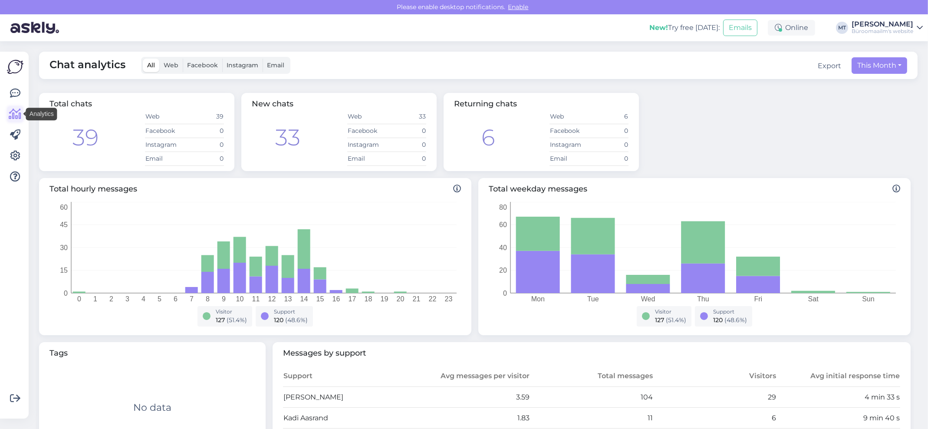  Describe the element at coordinates (304, 299) in the screenshot. I see `tspan: 14` at that location.